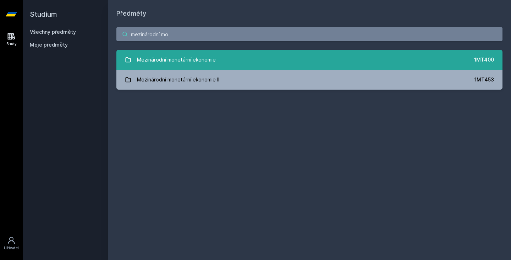 The height and width of the screenshot is (260, 511). What do you see at coordinates (49, 45) in the screenshot?
I see `span: Moje předměty` at bounding box center [49, 45].